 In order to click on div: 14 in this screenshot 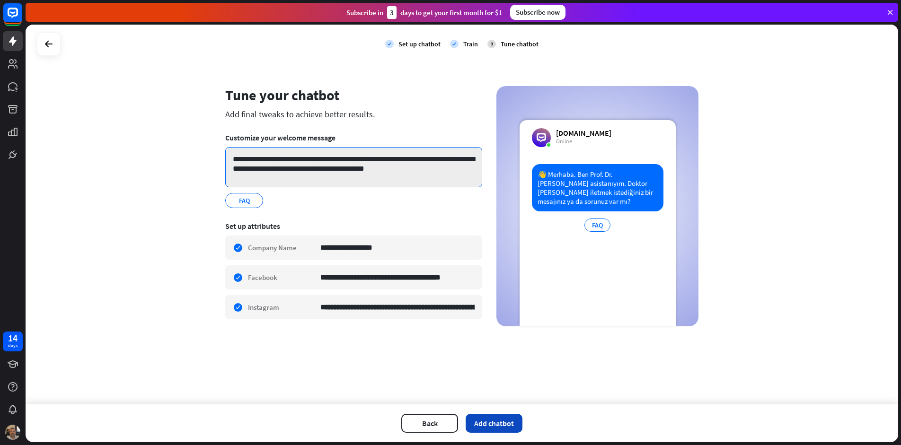, I will do `click(13, 338)`.